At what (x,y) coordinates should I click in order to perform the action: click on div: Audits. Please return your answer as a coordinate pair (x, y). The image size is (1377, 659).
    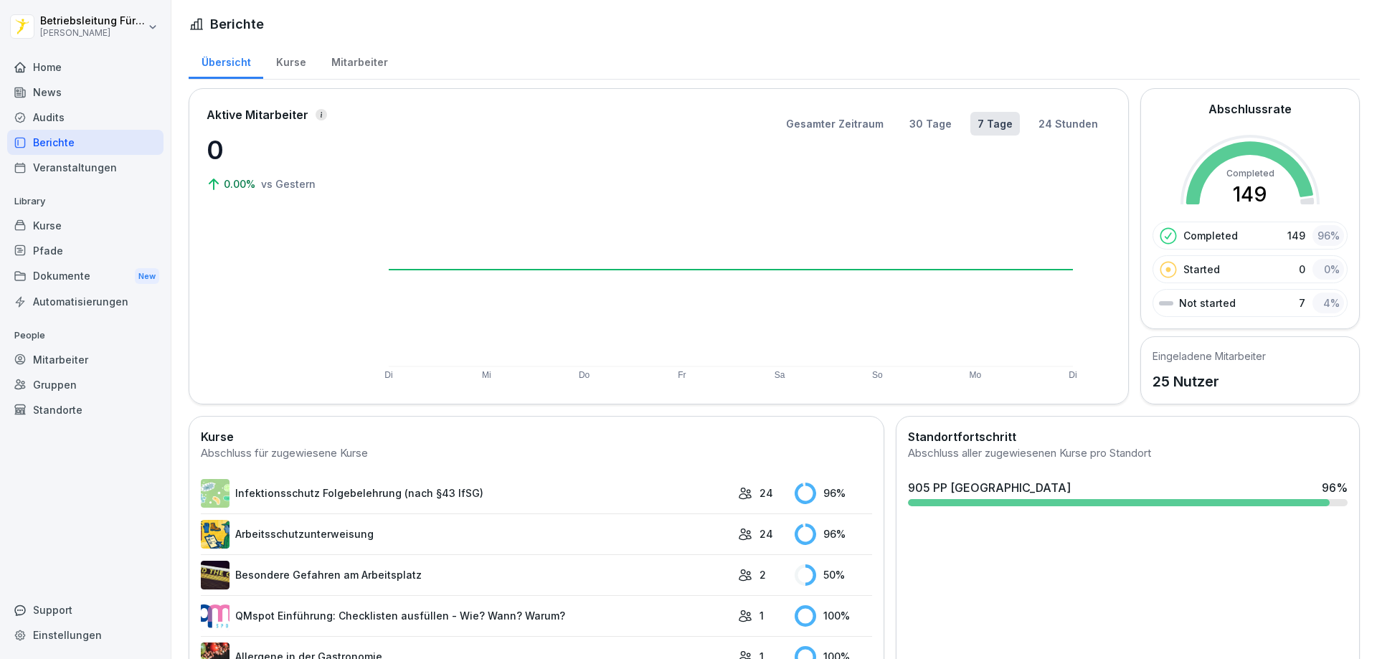
    Looking at the image, I should click on (85, 117).